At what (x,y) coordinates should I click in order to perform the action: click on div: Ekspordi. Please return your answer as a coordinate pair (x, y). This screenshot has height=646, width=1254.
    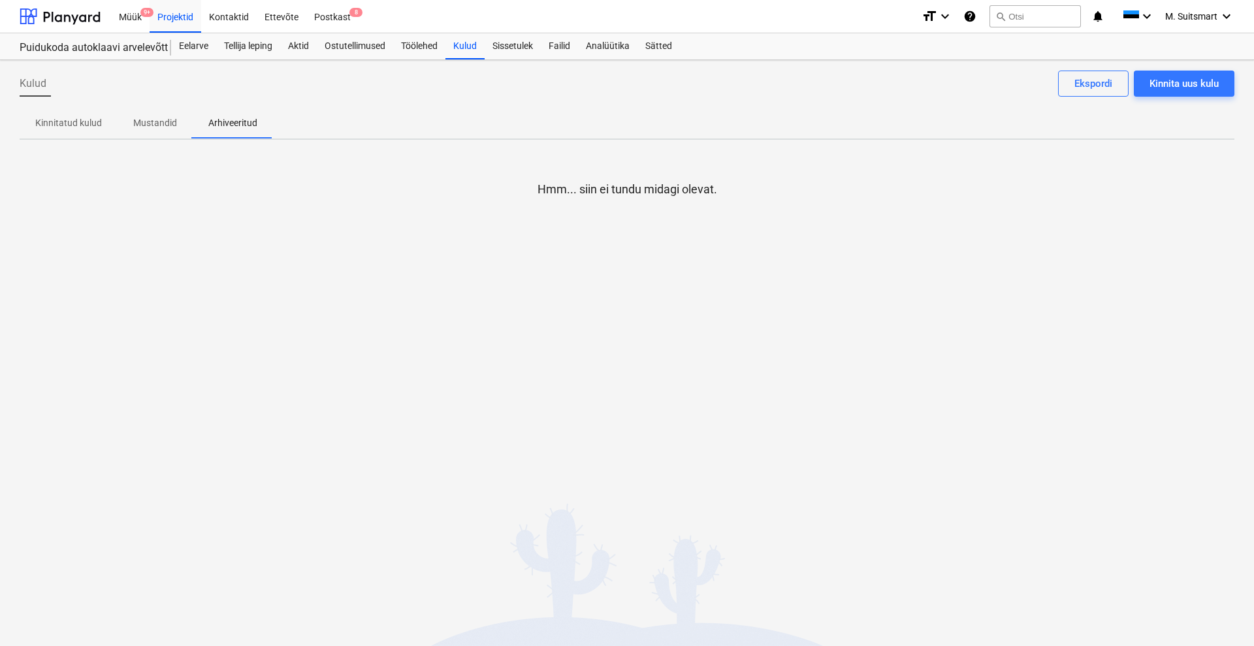
    Looking at the image, I should click on (1093, 84).